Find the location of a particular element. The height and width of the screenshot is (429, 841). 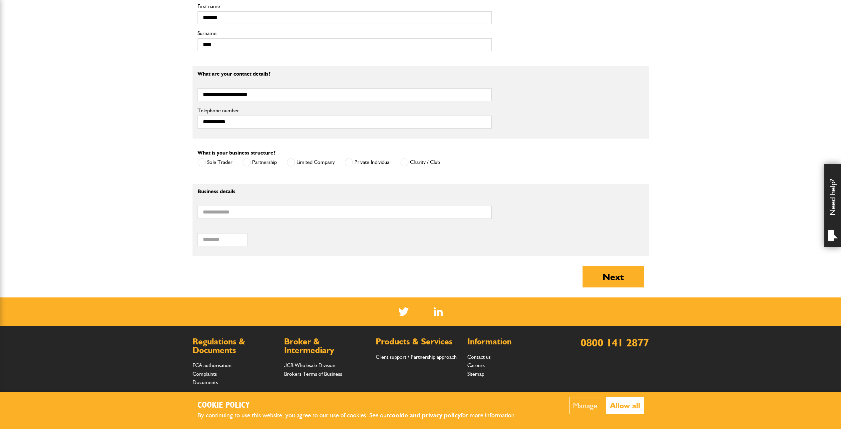

img: Twitter is located at coordinates (403, 311).